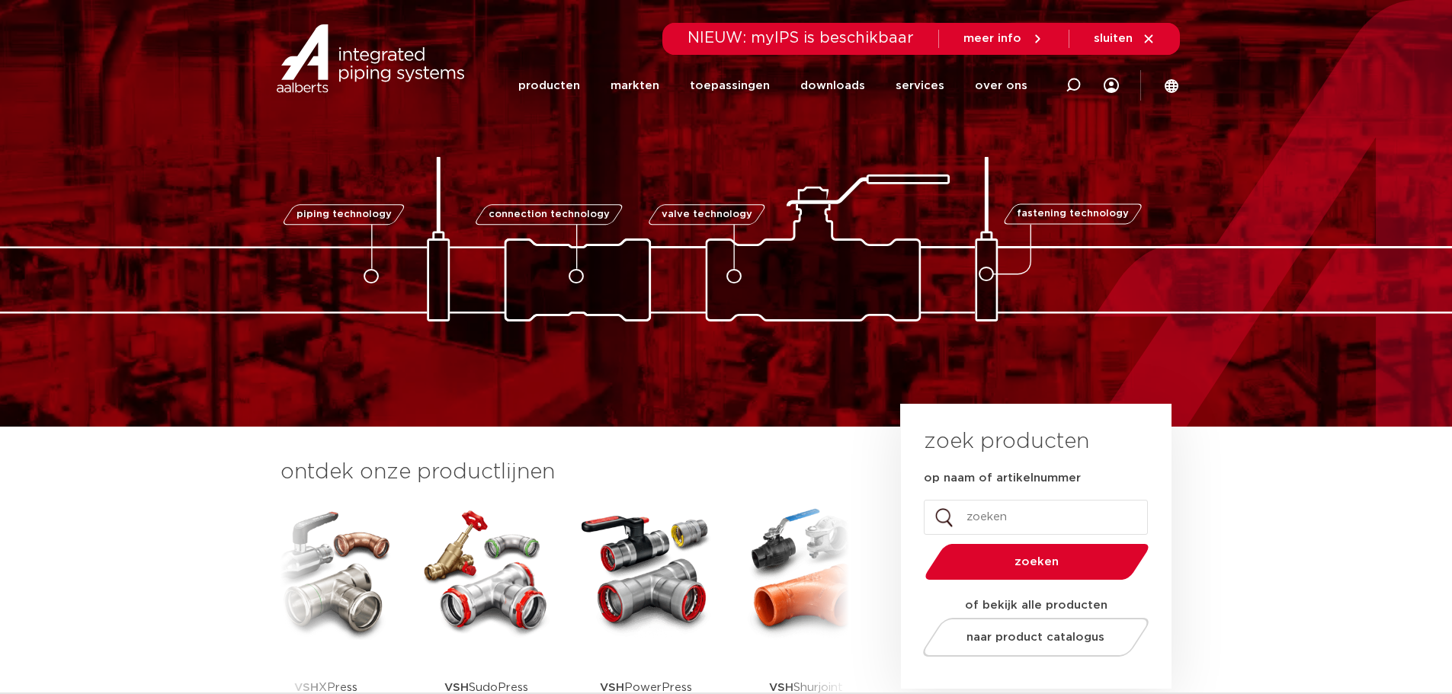 The height and width of the screenshot is (694, 1452). What do you see at coordinates (565, 473) in the screenshot?
I see `h3: ontdek onze productlijnen` at bounding box center [565, 473].